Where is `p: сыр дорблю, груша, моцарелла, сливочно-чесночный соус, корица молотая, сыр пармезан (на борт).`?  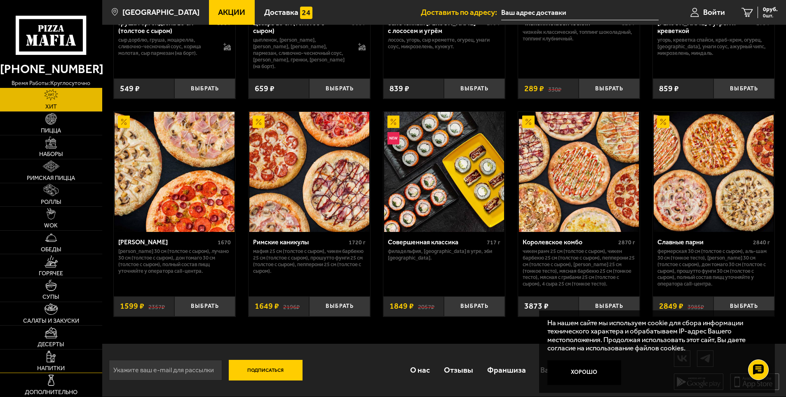 p: сыр дорблю, груша, моцарелла, сливочно-чесночный соус, корица молотая, сыр пармезан (на борт). is located at coordinates (167, 47).